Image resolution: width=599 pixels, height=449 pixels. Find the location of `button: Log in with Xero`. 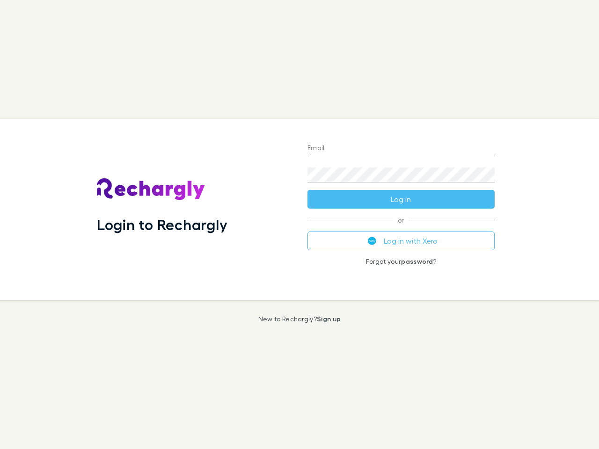

button: Log in with Xero is located at coordinates (401, 241).